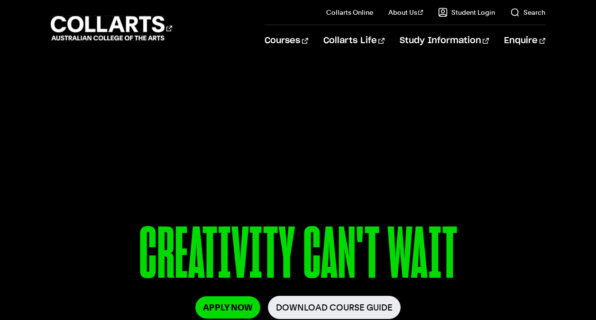 The image size is (596, 320). I want to click on p: CREATIVITY CAN'T WAIT, so click(298, 256).